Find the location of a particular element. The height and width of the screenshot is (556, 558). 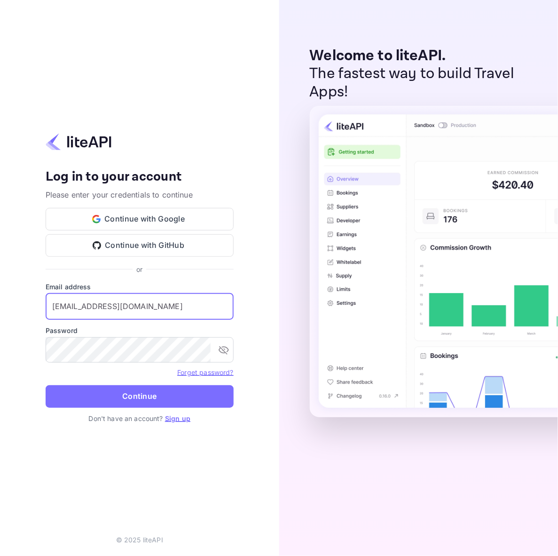

button: Continue is located at coordinates (140, 396).